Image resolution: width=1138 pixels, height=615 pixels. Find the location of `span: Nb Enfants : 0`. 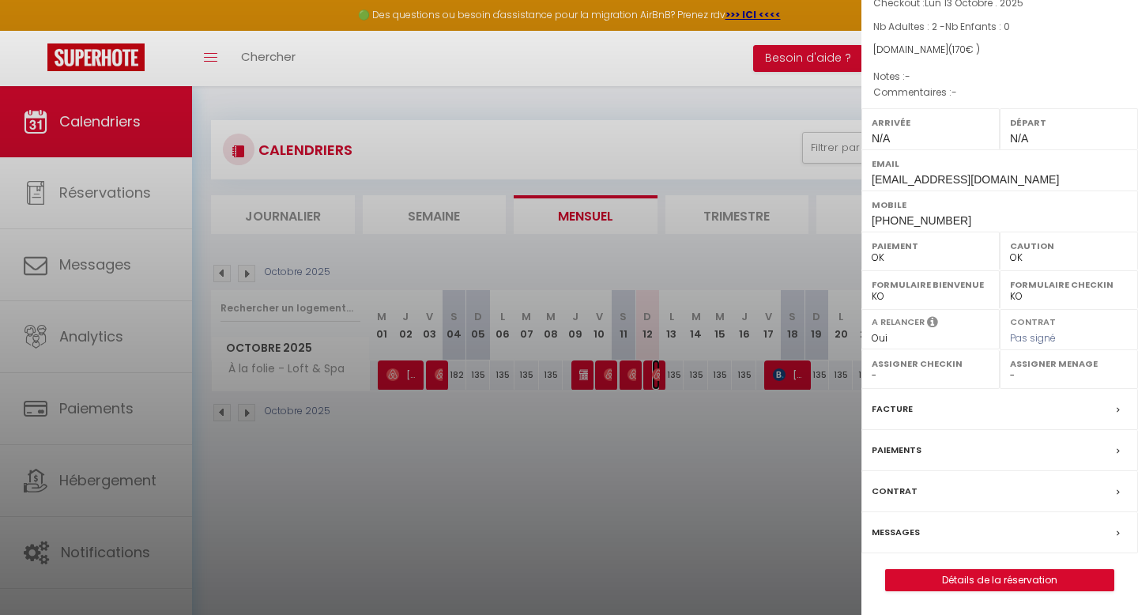

span: Nb Enfants : 0 is located at coordinates (978, 26).